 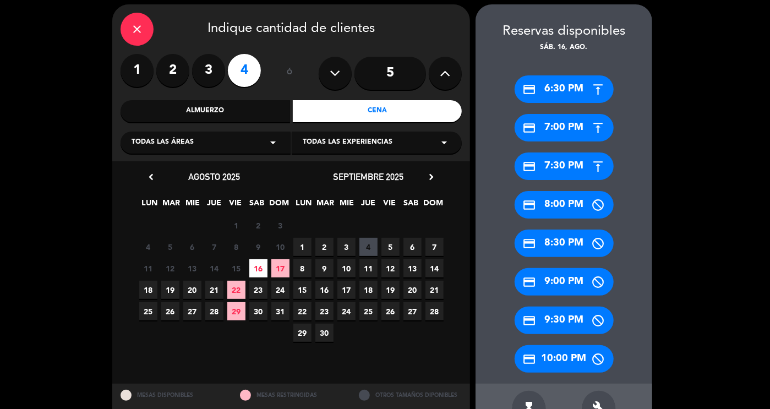 I want to click on span: MAR, so click(x=325, y=205).